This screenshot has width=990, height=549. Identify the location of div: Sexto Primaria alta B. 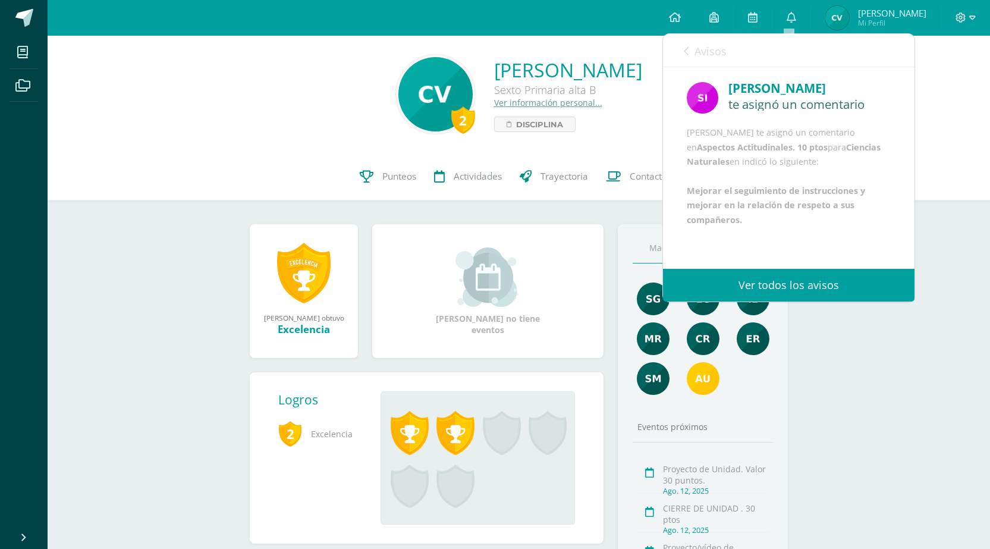
(568, 90).